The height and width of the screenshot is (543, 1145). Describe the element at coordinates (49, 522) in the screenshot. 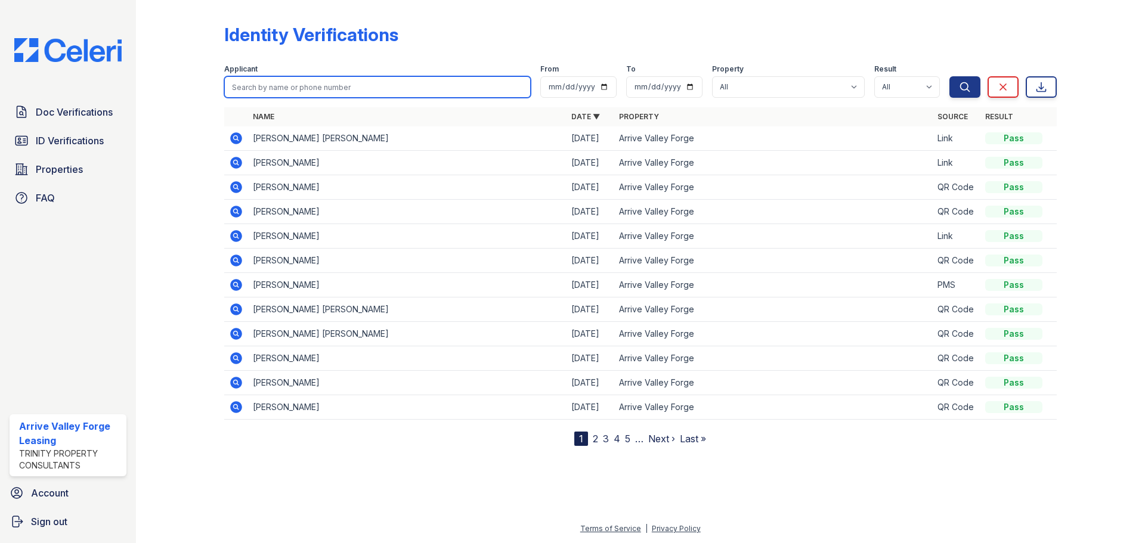

I see `span: Sign out` at that location.